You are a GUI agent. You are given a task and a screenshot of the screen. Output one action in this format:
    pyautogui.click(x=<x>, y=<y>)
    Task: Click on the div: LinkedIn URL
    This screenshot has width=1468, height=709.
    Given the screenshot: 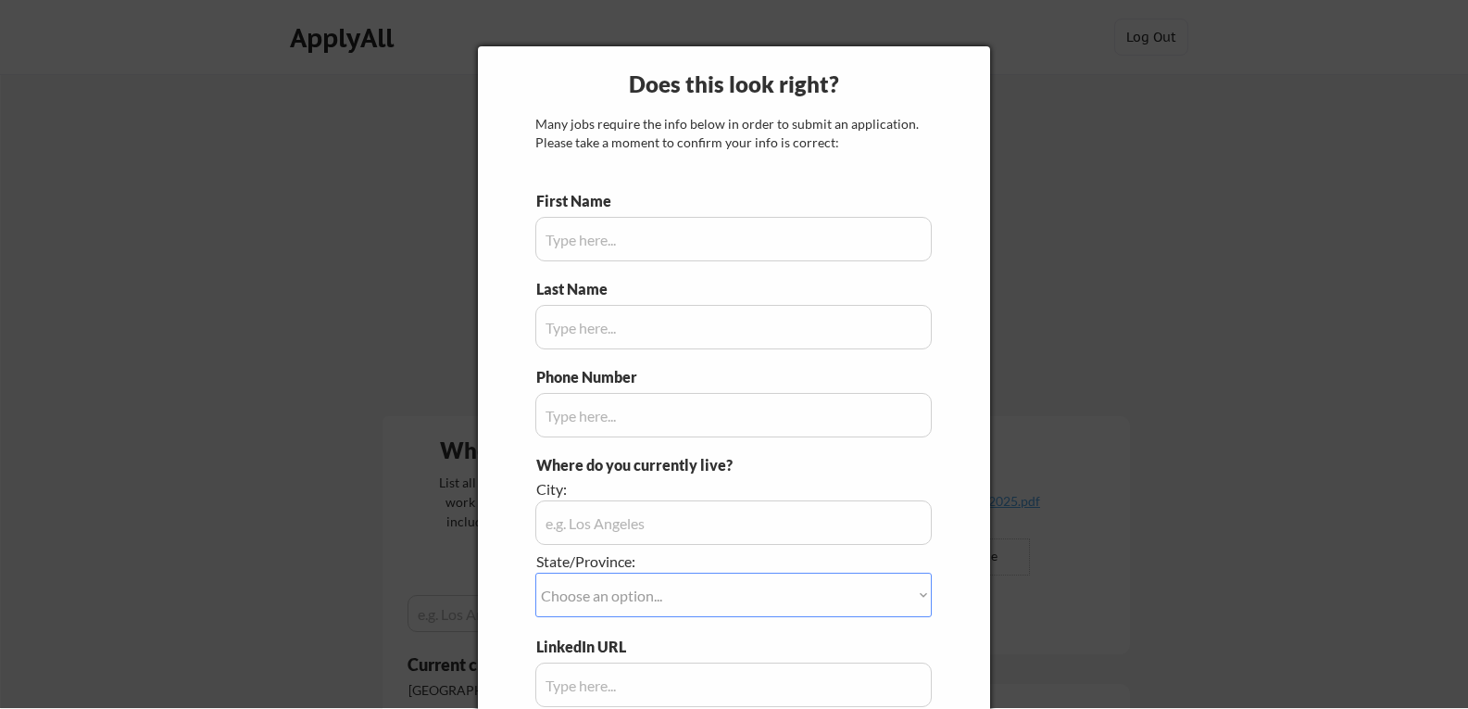 What is the action you would take?
    pyautogui.click(x=605, y=647)
    